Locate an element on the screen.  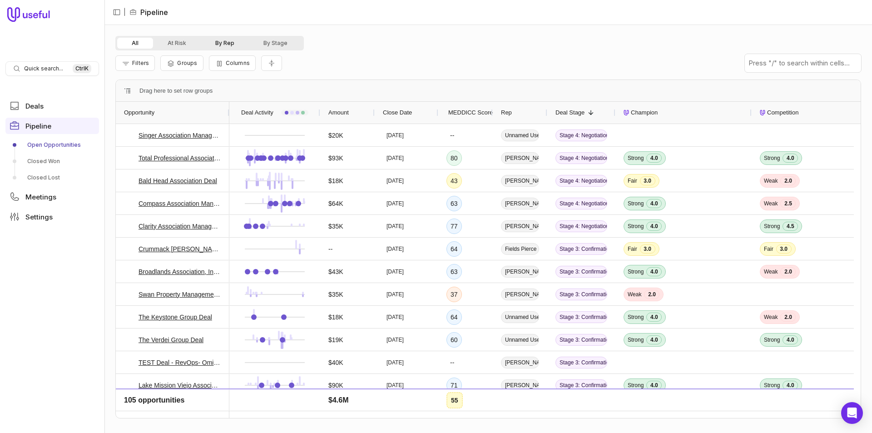
span: Groups is located at coordinates (187, 63).